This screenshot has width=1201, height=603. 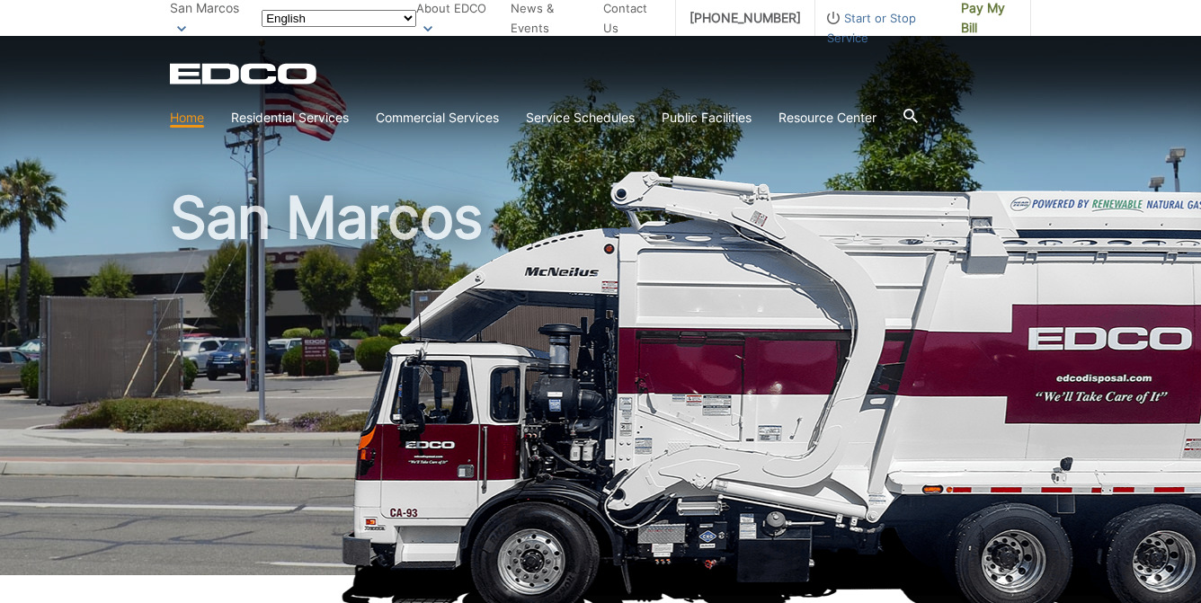 What do you see at coordinates (289, 118) in the screenshot?
I see `a: Residential Services` at bounding box center [289, 118].